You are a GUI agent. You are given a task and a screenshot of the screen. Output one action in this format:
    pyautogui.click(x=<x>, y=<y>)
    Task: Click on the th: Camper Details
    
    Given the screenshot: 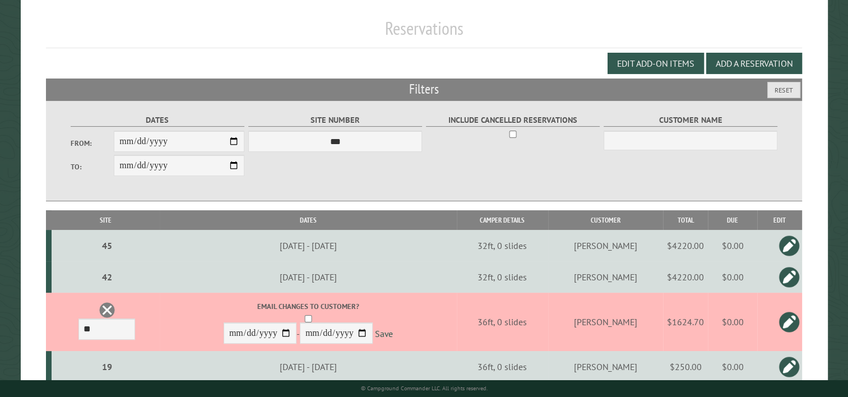 What is the action you would take?
    pyautogui.click(x=502, y=220)
    